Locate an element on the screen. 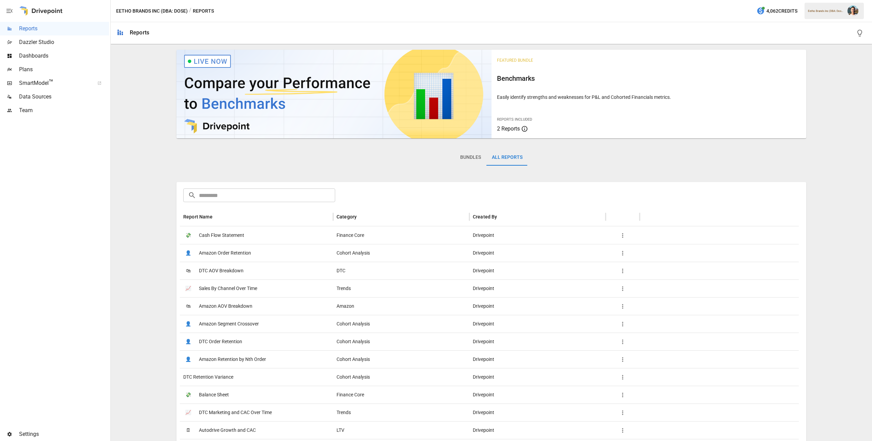 This screenshot has height=441, width=872. span: DTC Retention Variance is located at coordinates (208, 377).